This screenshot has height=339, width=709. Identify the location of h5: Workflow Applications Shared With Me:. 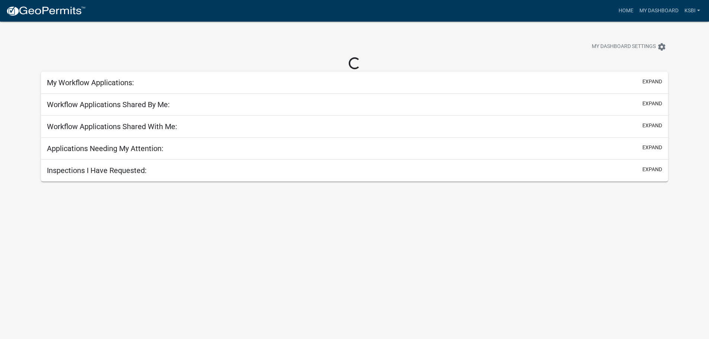
(112, 127).